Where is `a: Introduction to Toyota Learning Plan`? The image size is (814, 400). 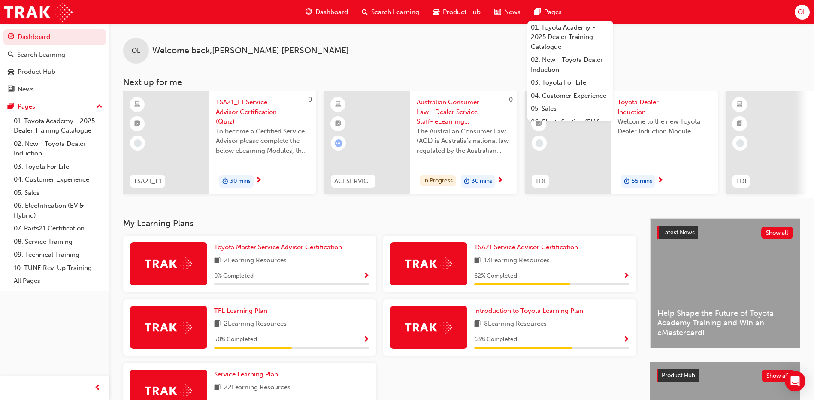 a: Introduction to Toyota Learning Plan is located at coordinates (531, 311).